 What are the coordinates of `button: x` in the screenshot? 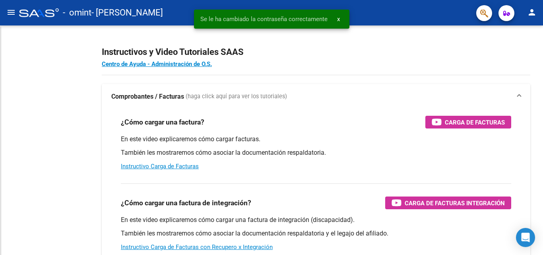 It's located at (338, 19).